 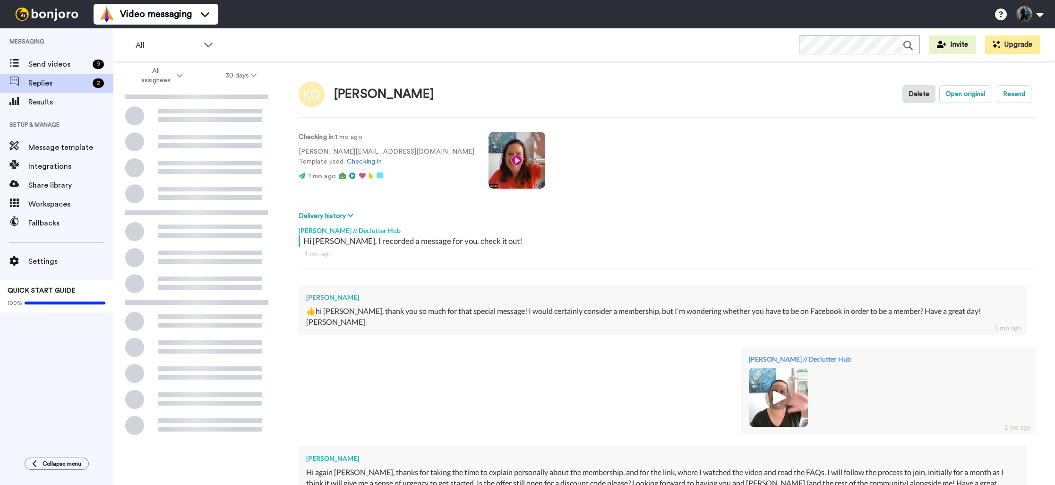 What do you see at coordinates (71, 223) in the screenshot?
I see `span: Fallbacks` at bounding box center [71, 223].